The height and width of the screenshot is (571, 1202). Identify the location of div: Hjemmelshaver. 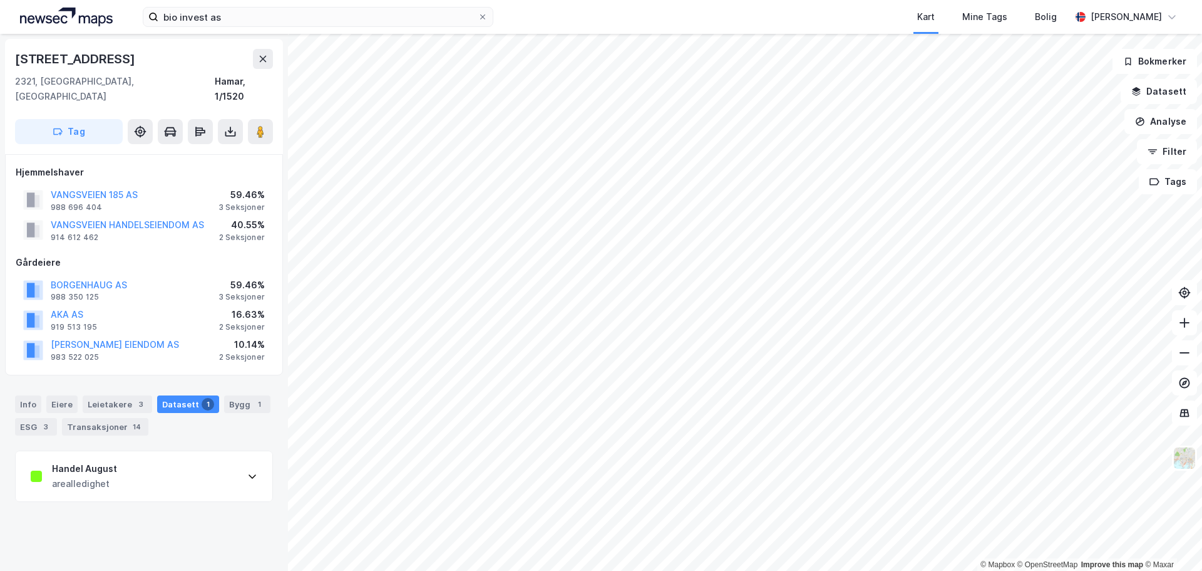
(144, 172).